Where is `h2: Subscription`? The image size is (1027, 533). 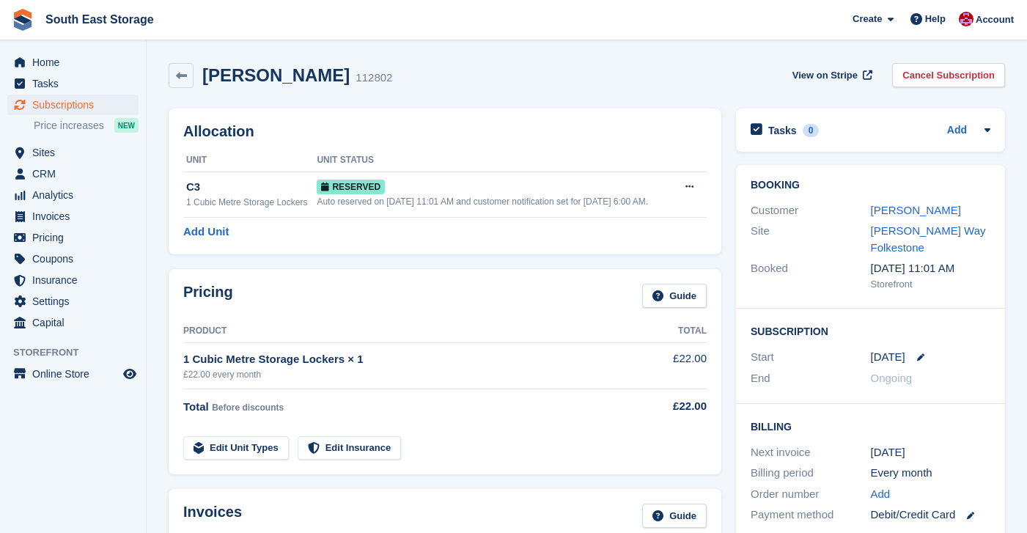 h2: Subscription is located at coordinates (870, 331).